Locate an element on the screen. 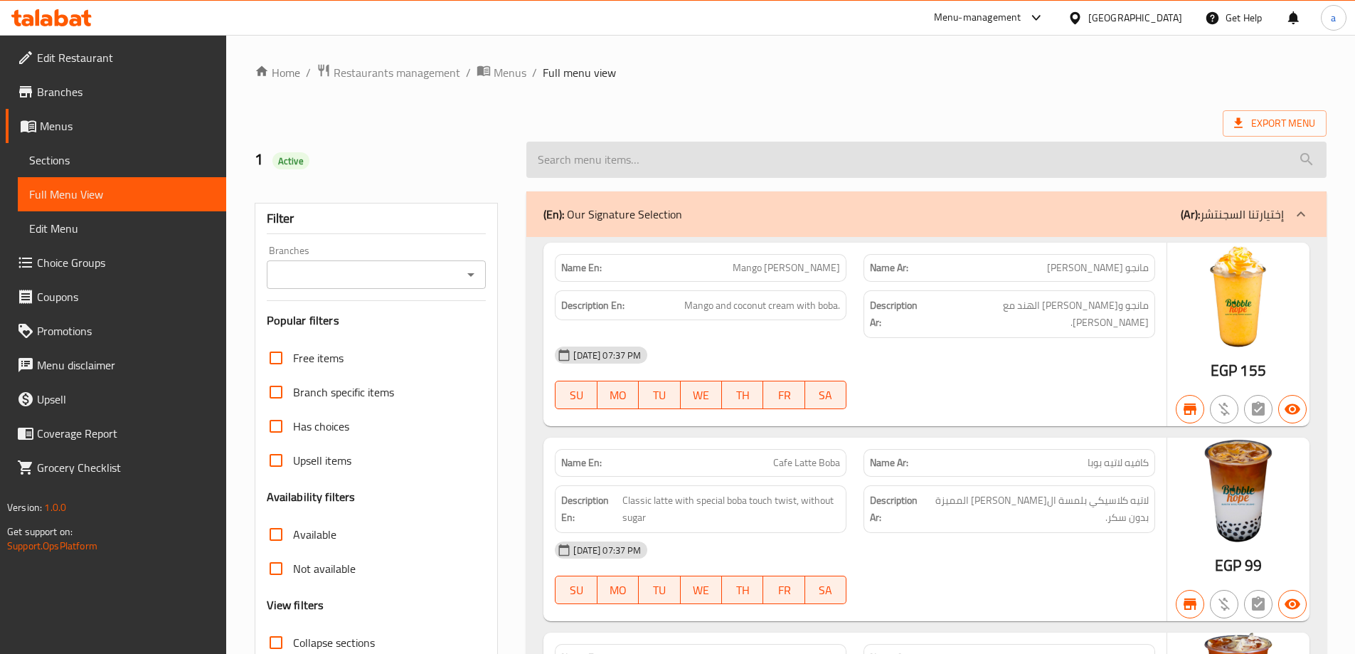 The image size is (1355, 654). span: TH is located at coordinates (742, 395).